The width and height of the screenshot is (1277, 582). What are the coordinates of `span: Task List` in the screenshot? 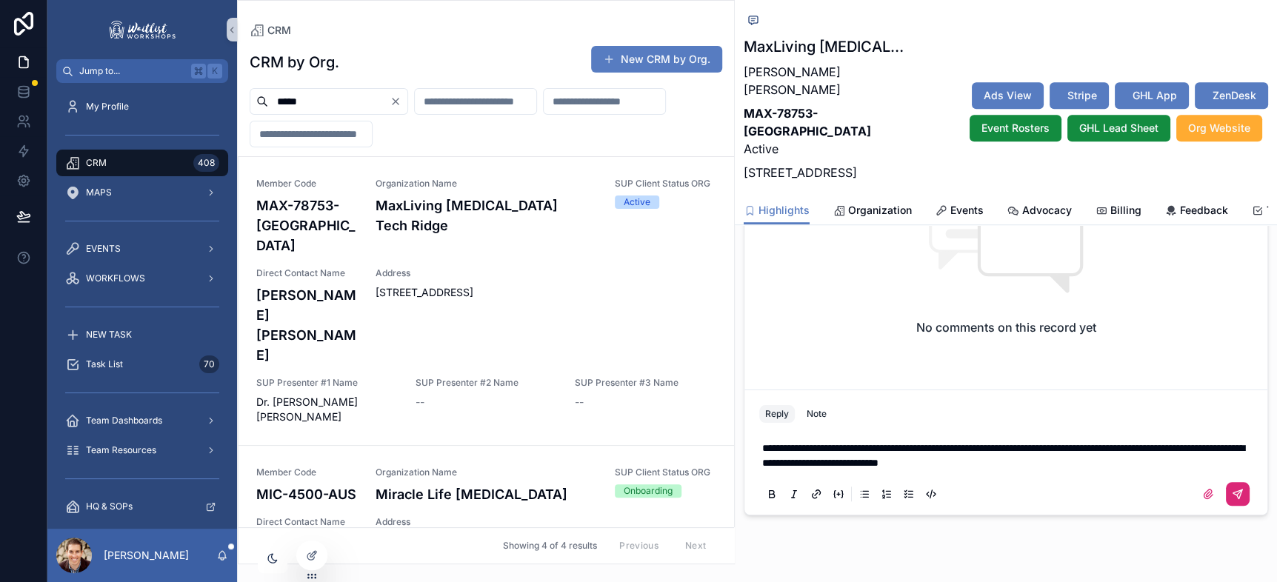 It's located at (104, 364).